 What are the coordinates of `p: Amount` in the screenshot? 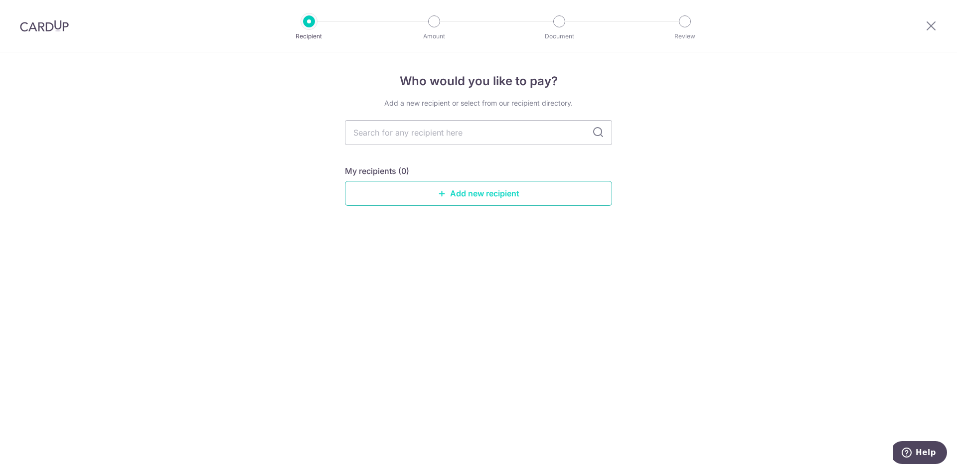 It's located at (434, 36).